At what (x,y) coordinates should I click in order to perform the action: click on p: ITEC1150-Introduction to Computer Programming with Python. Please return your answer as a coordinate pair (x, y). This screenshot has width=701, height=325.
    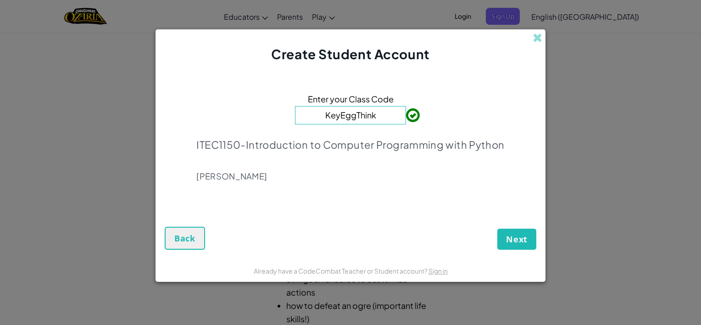
    Looking at the image, I should click on (350, 145).